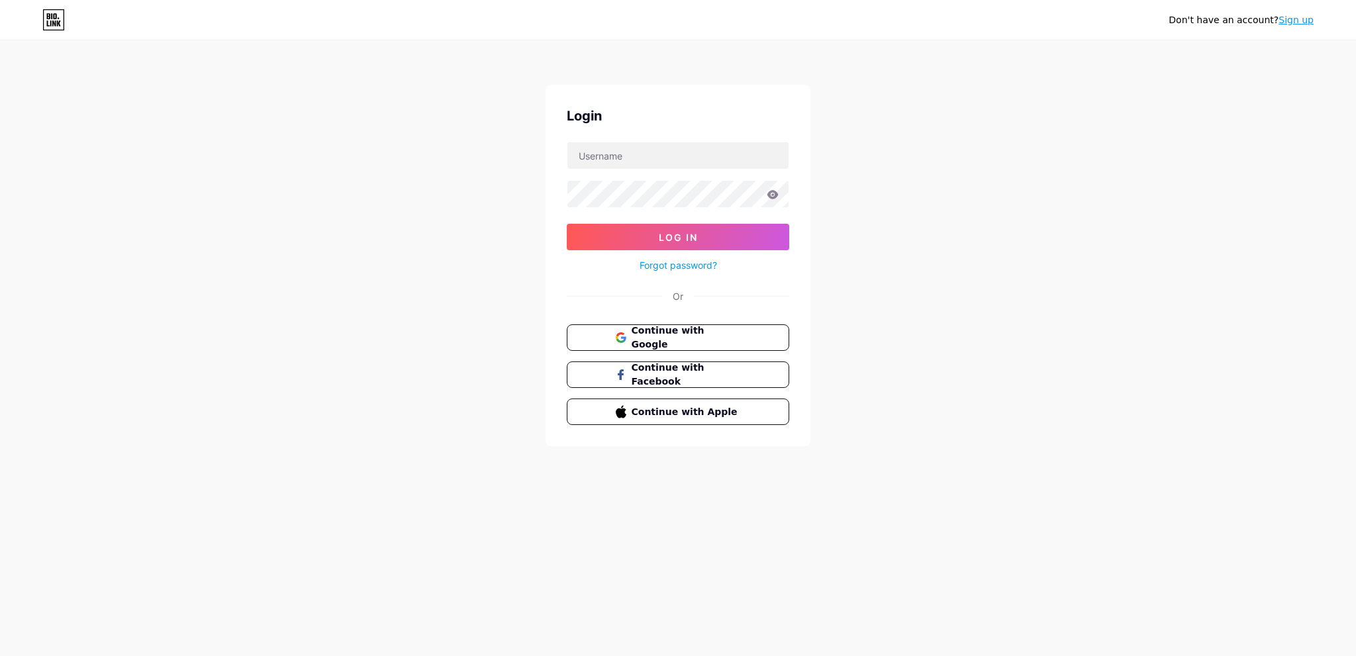 The width and height of the screenshot is (1356, 656). I want to click on a: Sign up, so click(1296, 20).